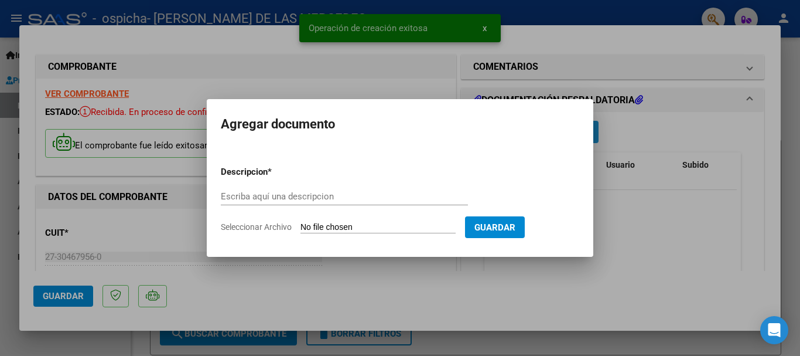 The image size is (800, 356). I want to click on button: Guardar, so click(495, 227).